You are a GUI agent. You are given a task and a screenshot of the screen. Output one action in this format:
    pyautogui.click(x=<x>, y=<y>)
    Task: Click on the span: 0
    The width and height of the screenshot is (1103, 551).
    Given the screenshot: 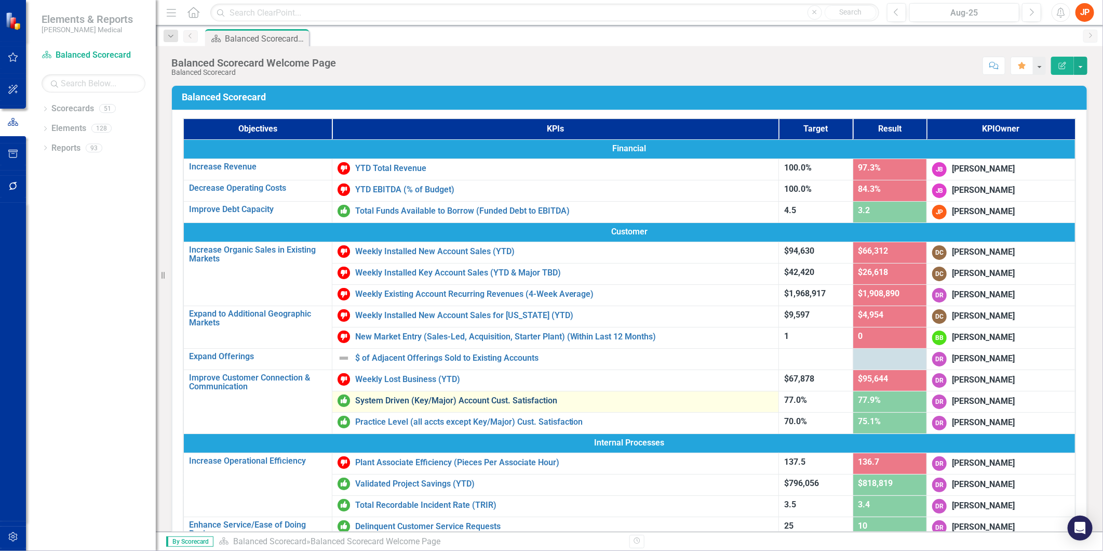 What is the action you would take?
    pyautogui.click(x=861, y=336)
    